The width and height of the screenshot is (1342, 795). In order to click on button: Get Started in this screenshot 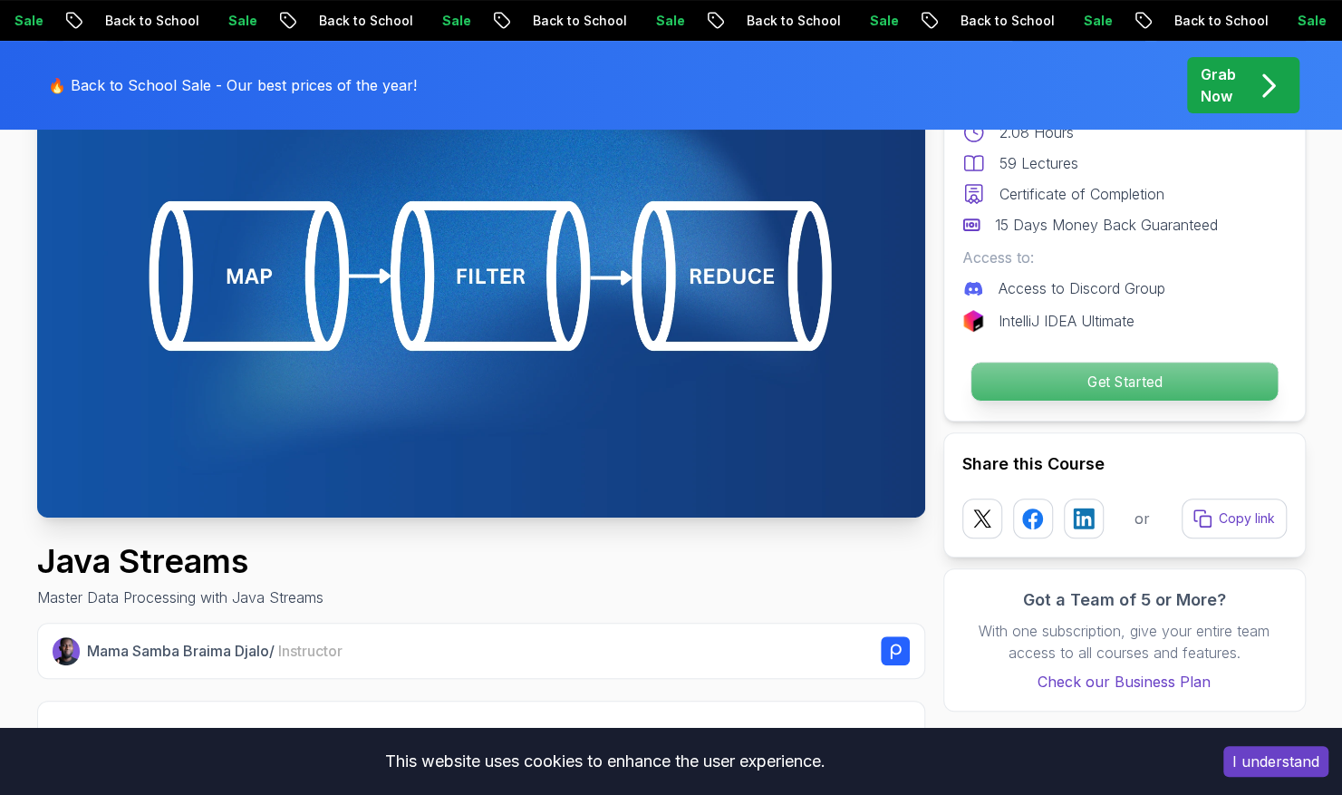, I will do `click(1124, 382)`.